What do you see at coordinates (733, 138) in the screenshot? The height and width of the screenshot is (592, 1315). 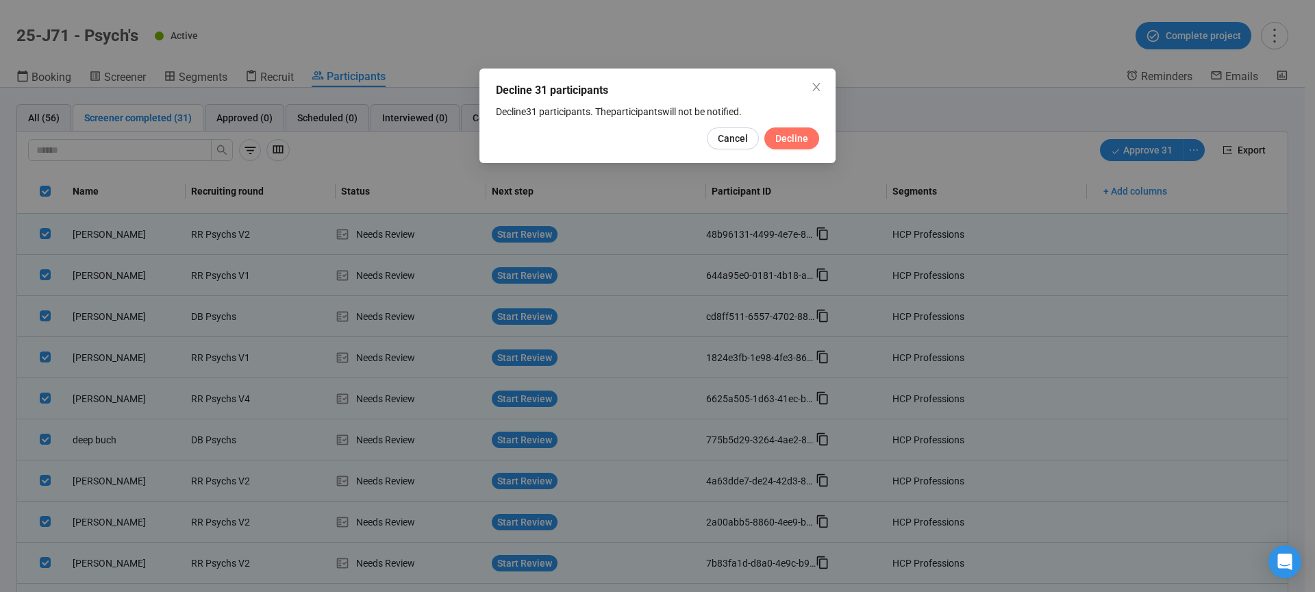 I see `span: Cancel` at bounding box center [733, 138].